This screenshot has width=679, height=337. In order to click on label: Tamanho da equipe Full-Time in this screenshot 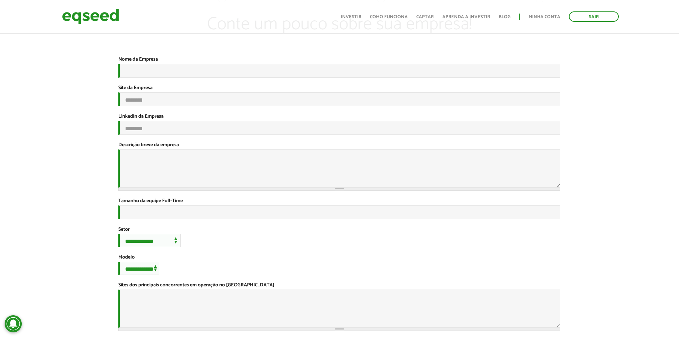, I will do `click(150, 201)`.